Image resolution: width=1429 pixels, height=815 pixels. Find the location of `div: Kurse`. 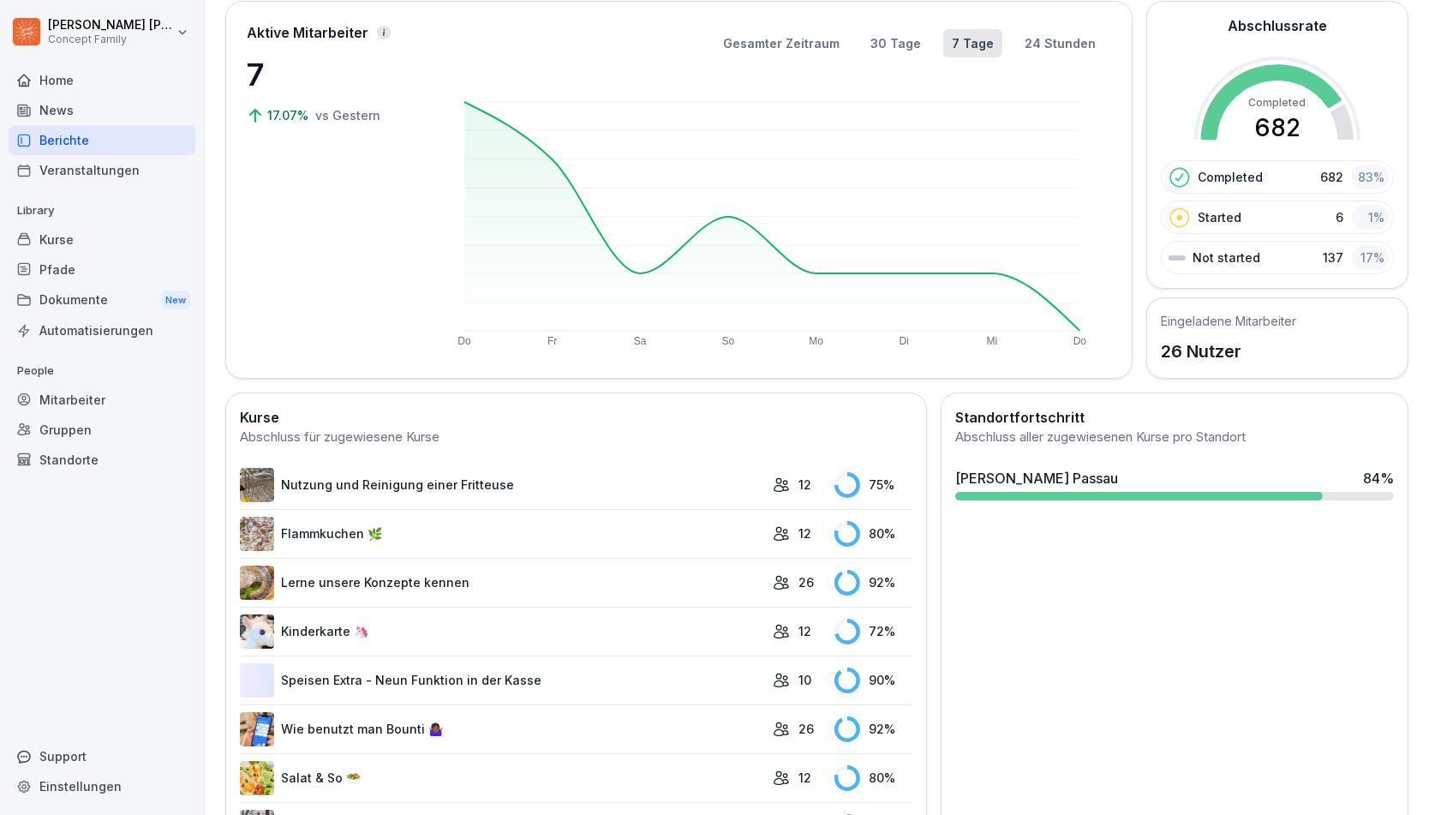

div: Kurse is located at coordinates (102, 239).